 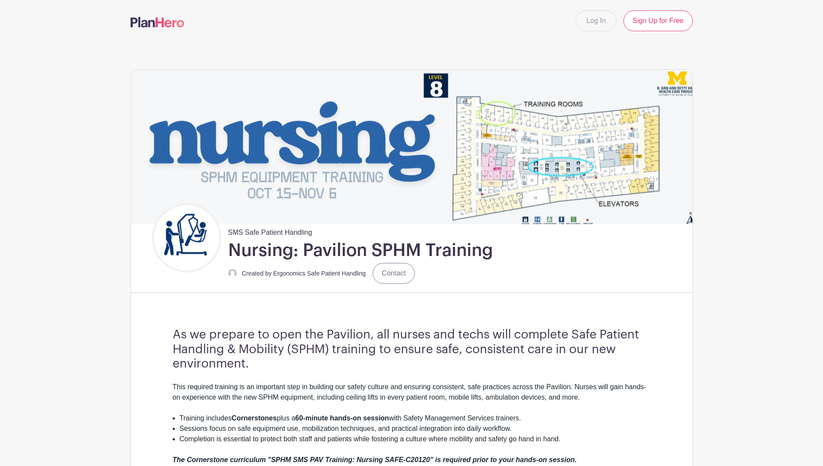 I want to click on h3: As we prepare to open the Pavilion, all nurses and techs will complete Safe Patient Handling & Mo..., so click(x=412, y=349).